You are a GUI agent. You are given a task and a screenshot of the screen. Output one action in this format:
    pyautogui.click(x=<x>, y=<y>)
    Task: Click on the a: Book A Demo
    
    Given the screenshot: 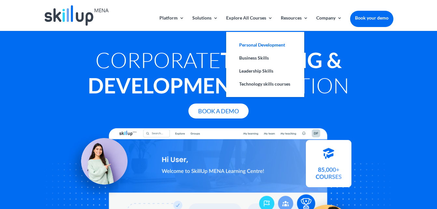 What is the action you would take?
    pyautogui.click(x=218, y=111)
    